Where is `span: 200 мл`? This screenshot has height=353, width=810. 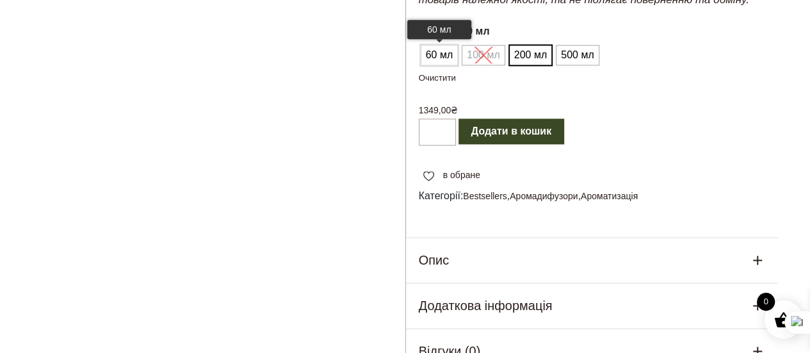
span: 200 мл is located at coordinates (530, 55).